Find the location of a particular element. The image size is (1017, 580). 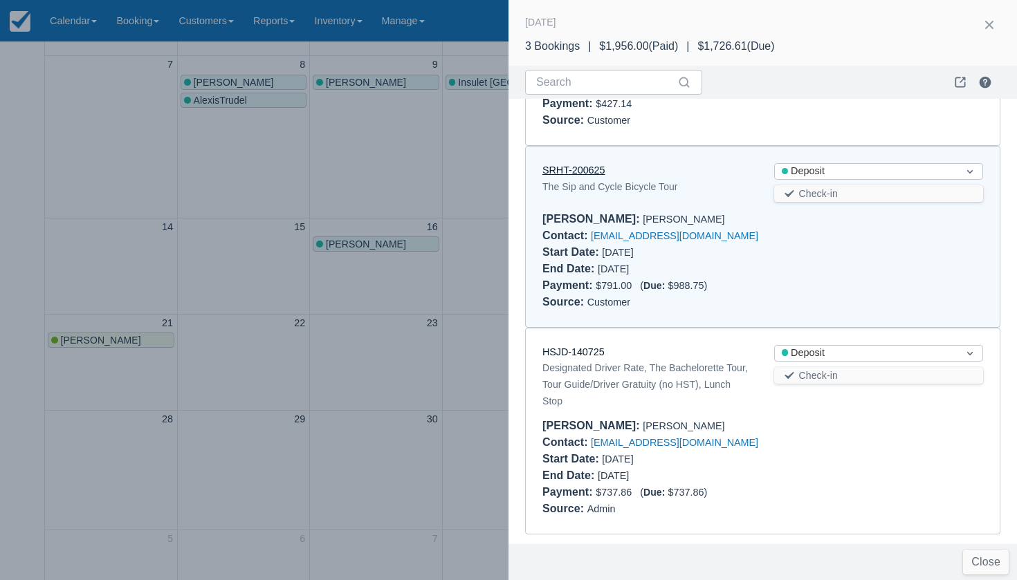

div: 3 Bookings is located at coordinates (552, 46).